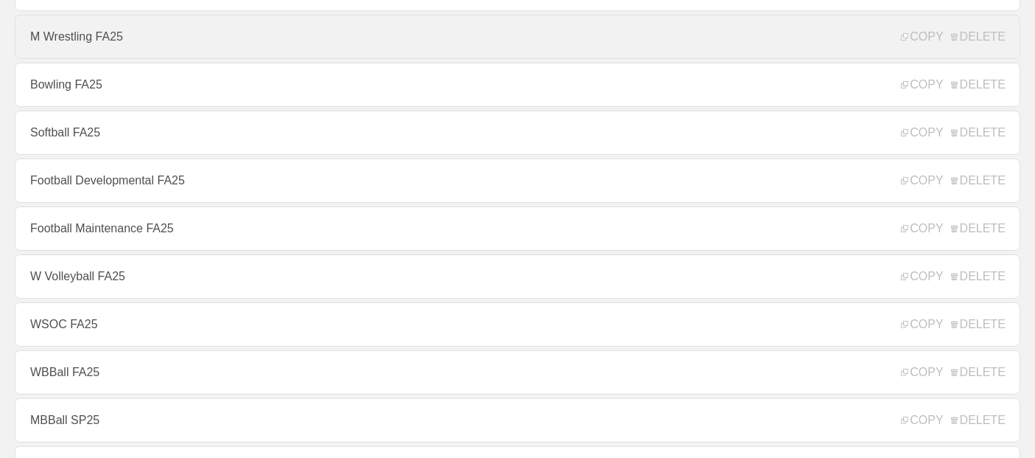 The image size is (1035, 458). Describe the element at coordinates (517, 37) in the screenshot. I see `a: M Wrestling FA25` at that location.